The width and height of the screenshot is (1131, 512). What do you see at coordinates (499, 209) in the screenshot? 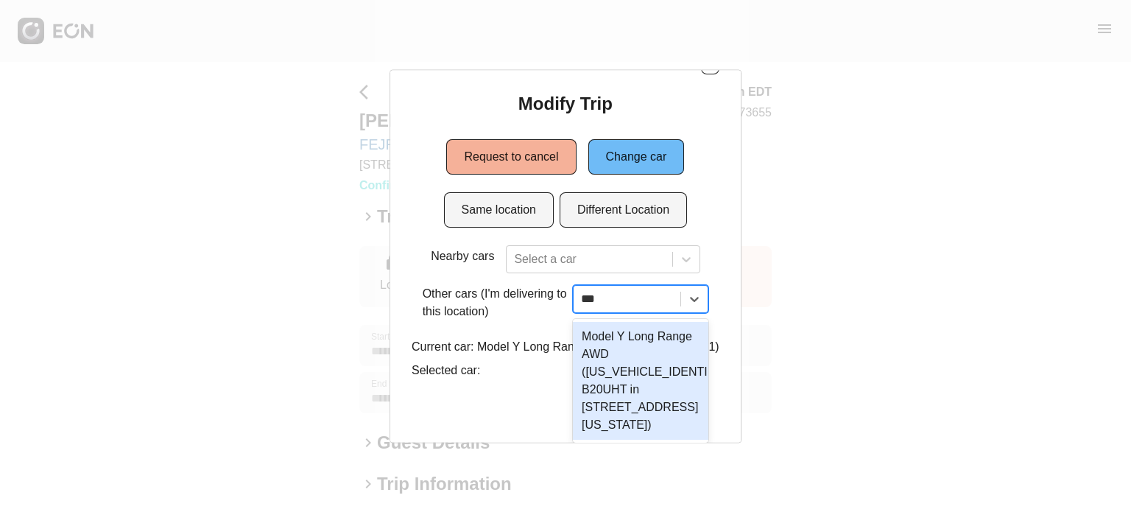
I see `button: Same location` at bounding box center [499, 209].